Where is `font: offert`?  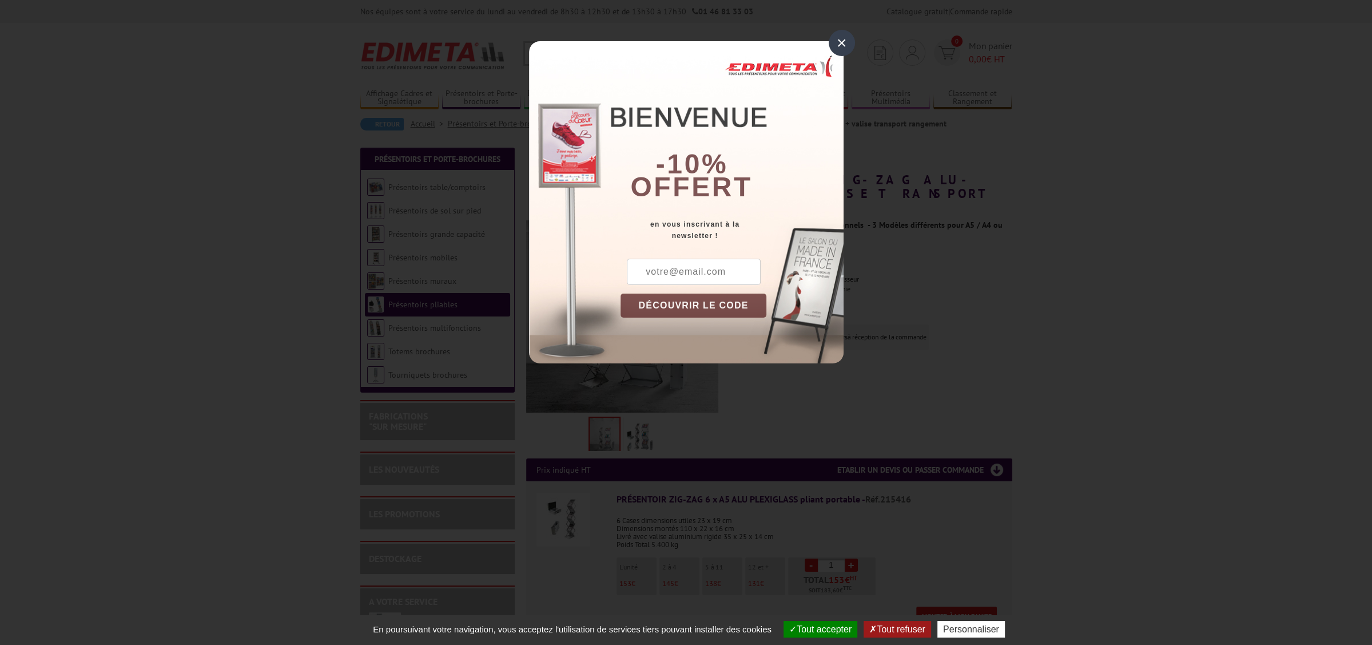 font: offert is located at coordinates (692, 186).